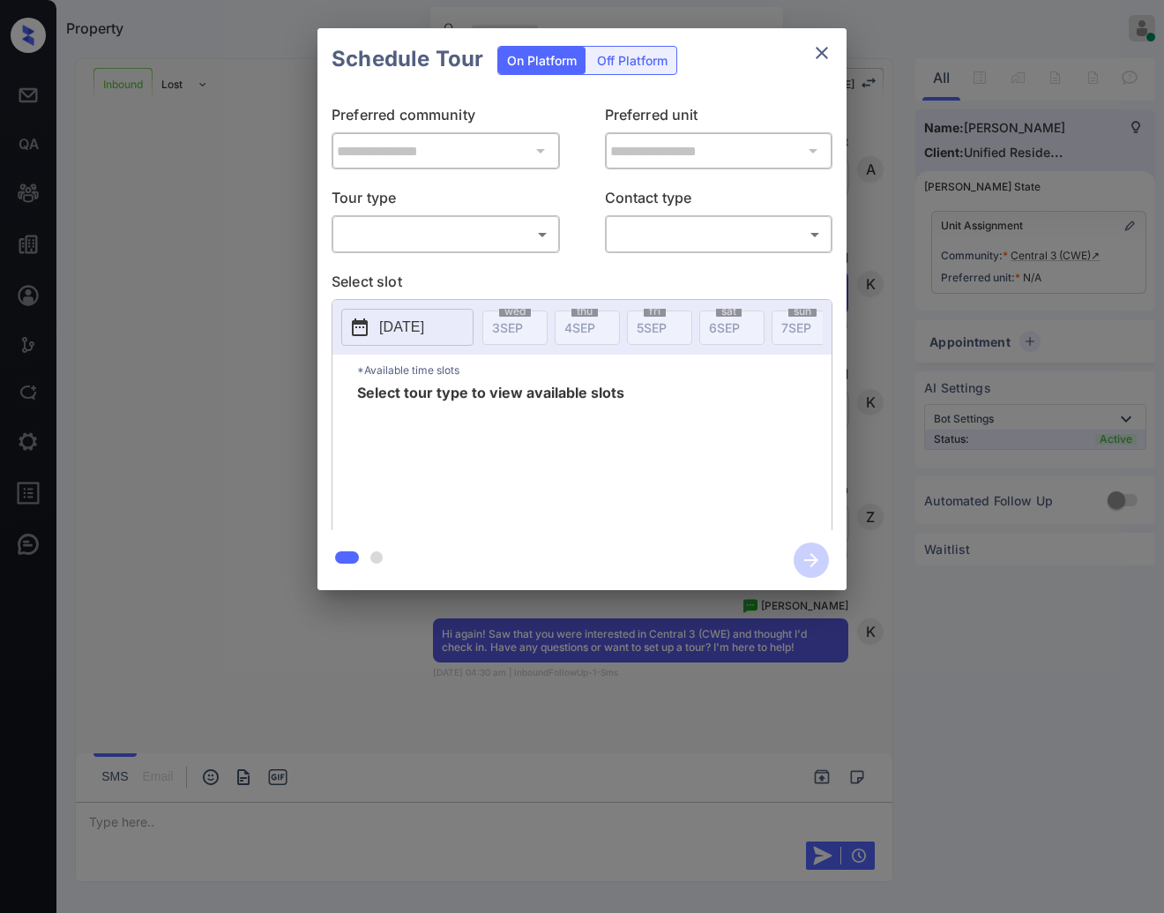 The width and height of the screenshot is (1164, 913). What do you see at coordinates (632, 60) in the screenshot?
I see `div: Off Platform` at bounding box center [632, 60].